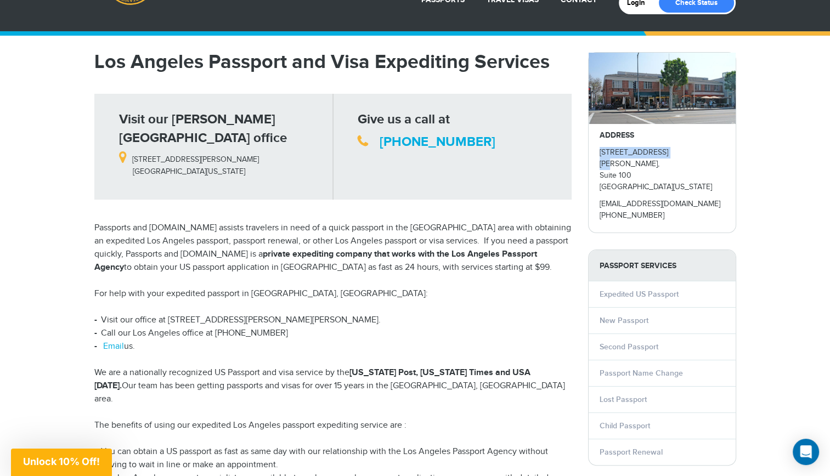 This screenshot has height=476, width=830. I want to click on a: Expedited US Passport, so click(639, 294).